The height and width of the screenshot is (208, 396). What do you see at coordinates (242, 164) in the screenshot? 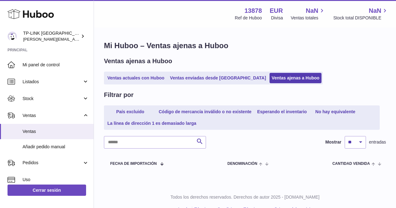
I see `span: Denominación` at bounding box center [242, 164].